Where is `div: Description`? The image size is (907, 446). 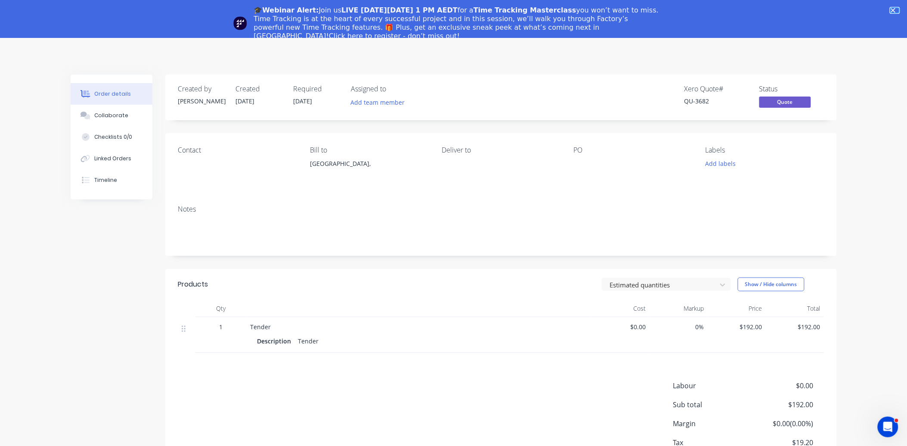 div: Description is located at coordinates (276, 341).